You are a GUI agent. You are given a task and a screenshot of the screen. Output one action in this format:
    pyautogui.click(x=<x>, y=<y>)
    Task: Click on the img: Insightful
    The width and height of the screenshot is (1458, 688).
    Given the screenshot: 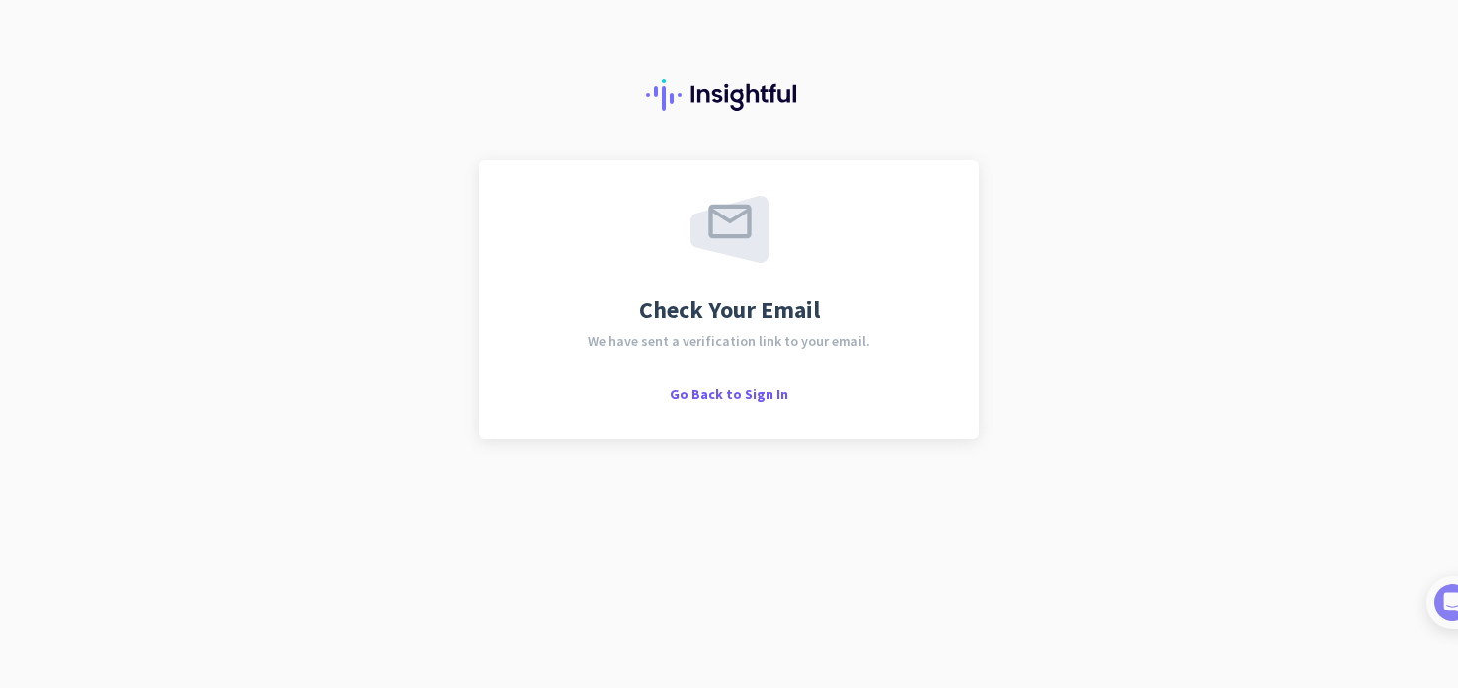 What is the action you would take?
    pyautogui.click(x=729, y=95)
    